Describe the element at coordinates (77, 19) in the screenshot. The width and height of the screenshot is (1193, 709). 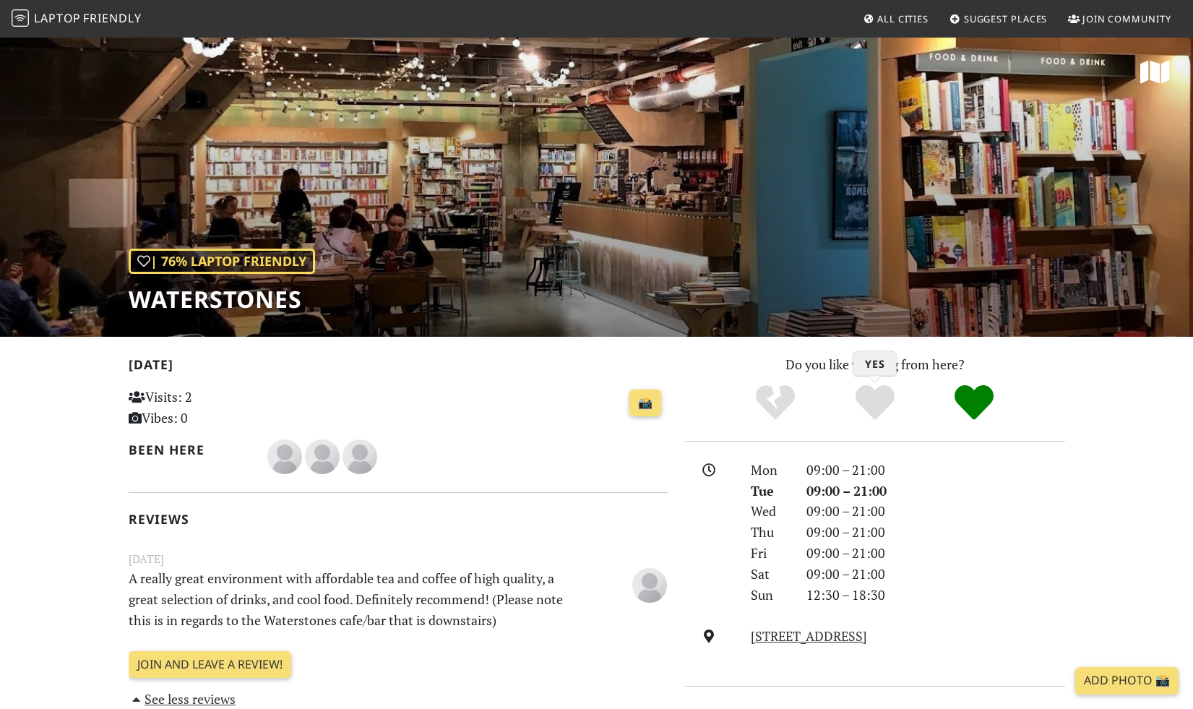
I see `a: LaptopFriendly LaptopFriendly` at that location.